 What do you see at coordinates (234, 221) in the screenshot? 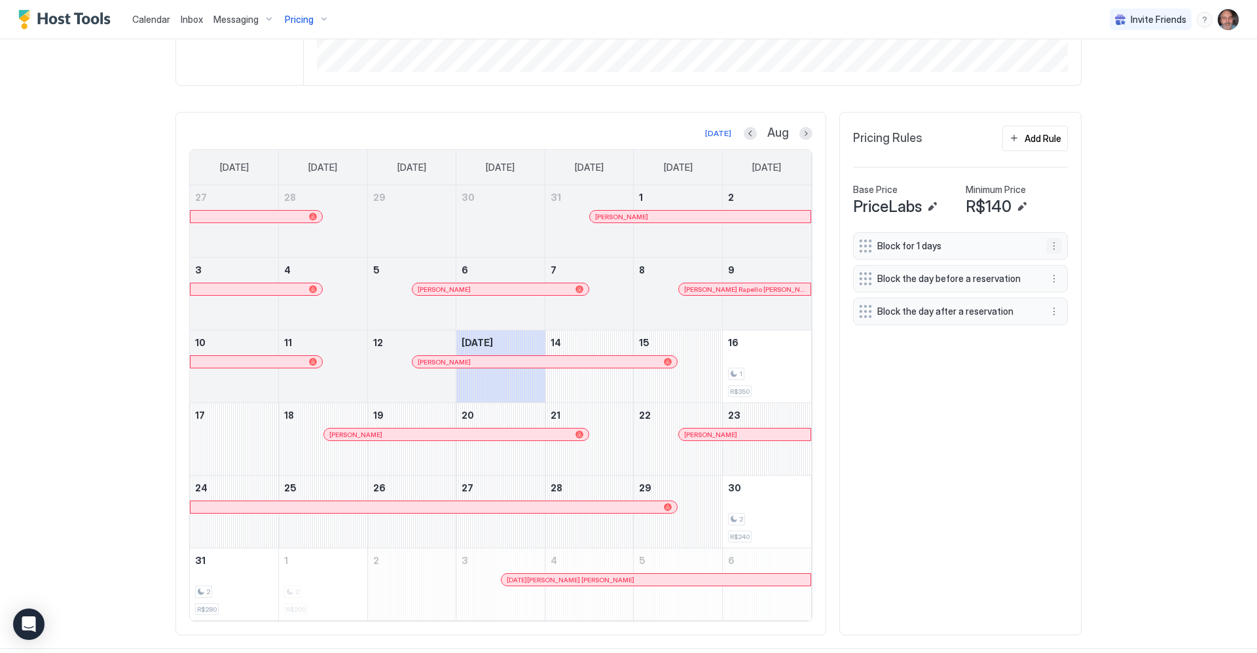
I see `td: July 27, 2025` at bounding box center [234, 221].